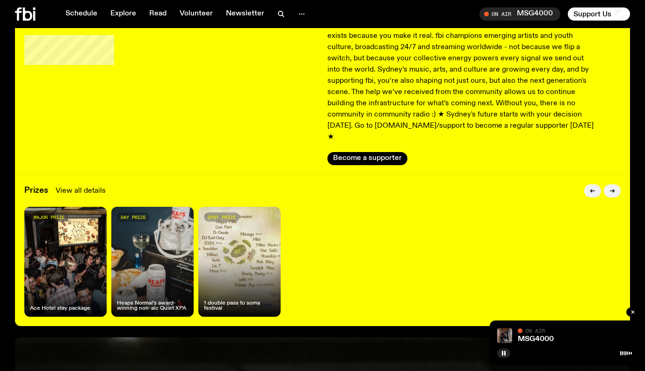 The image size is (645, 371). Describe the element at coordinates (536, 339) in the screenshot. I see `a: MSG4000` at that location.